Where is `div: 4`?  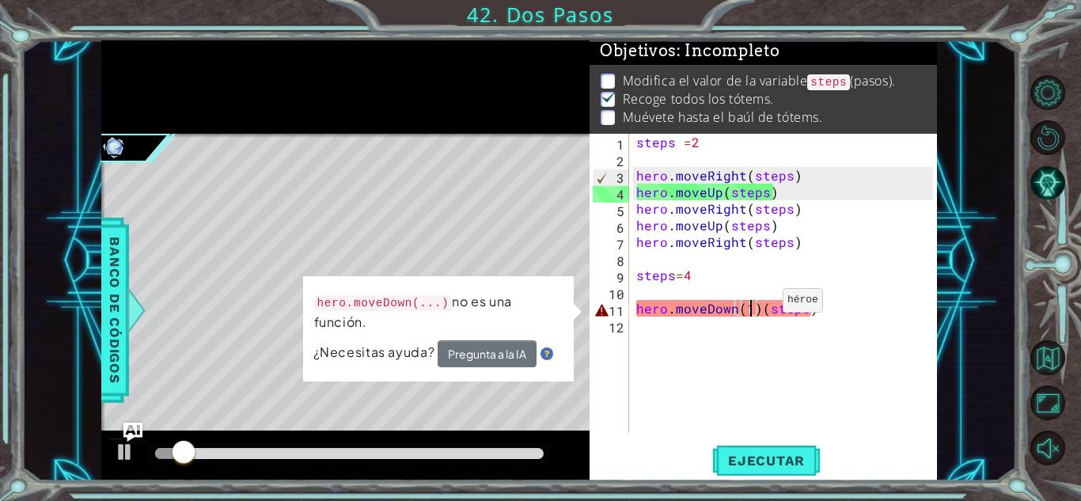
div: 4 is located at coordinates (611, 194).